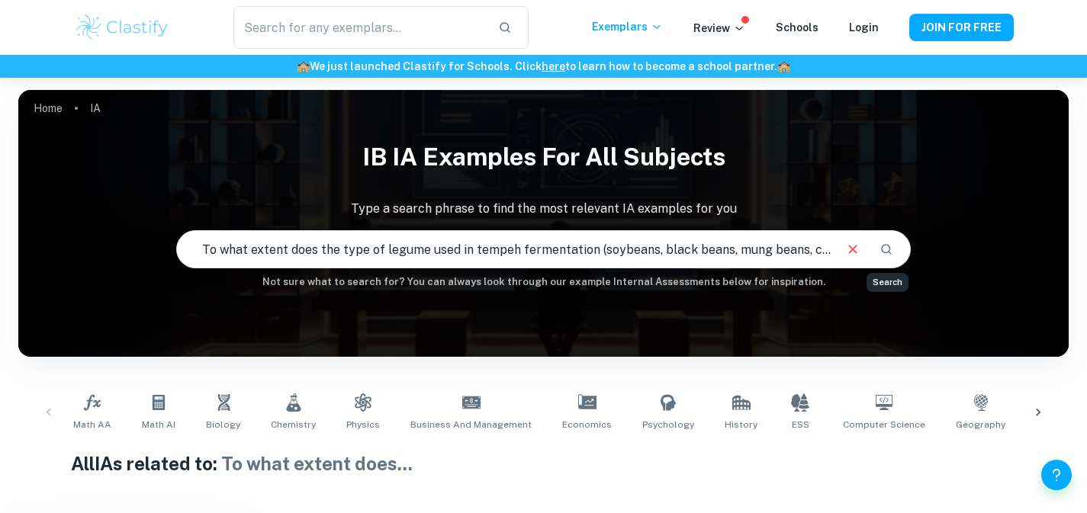  What do you see at coordinates (505, 249) in the screenshot?
I see `input: E.g. player arrangements, enthalpy of combustion, analysis of a big city...` at bounding box center [505, 249].